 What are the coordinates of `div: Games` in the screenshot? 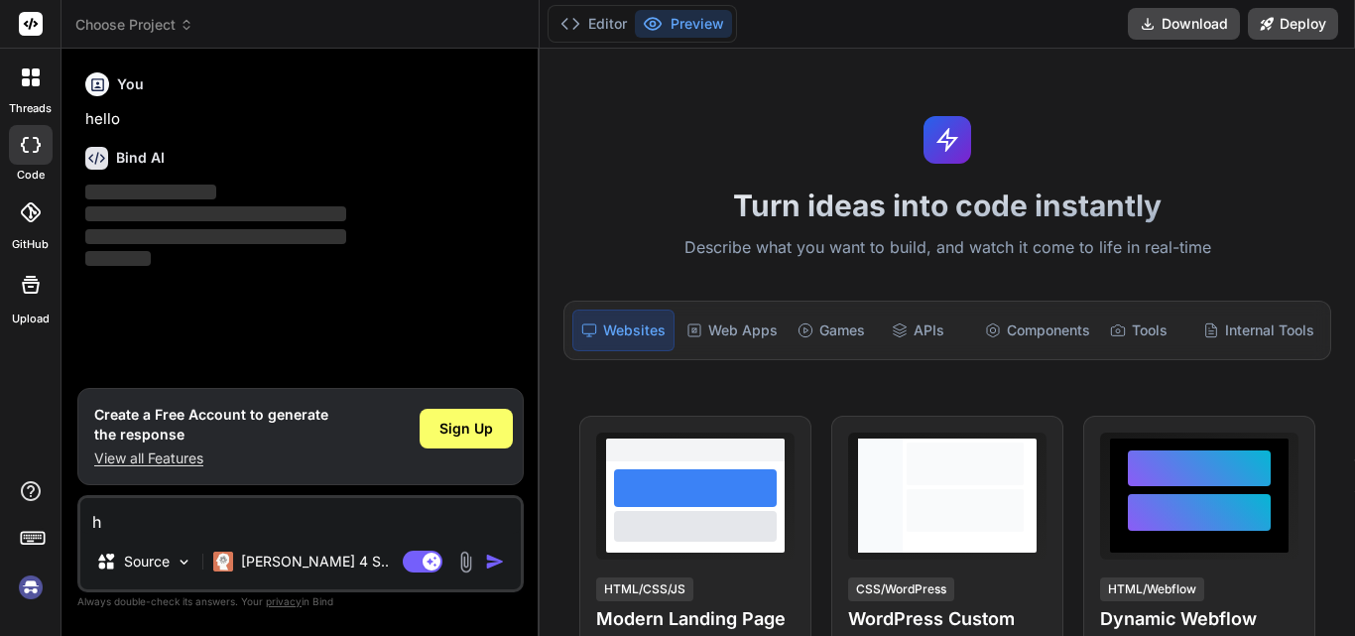 It's located at (834, 330).